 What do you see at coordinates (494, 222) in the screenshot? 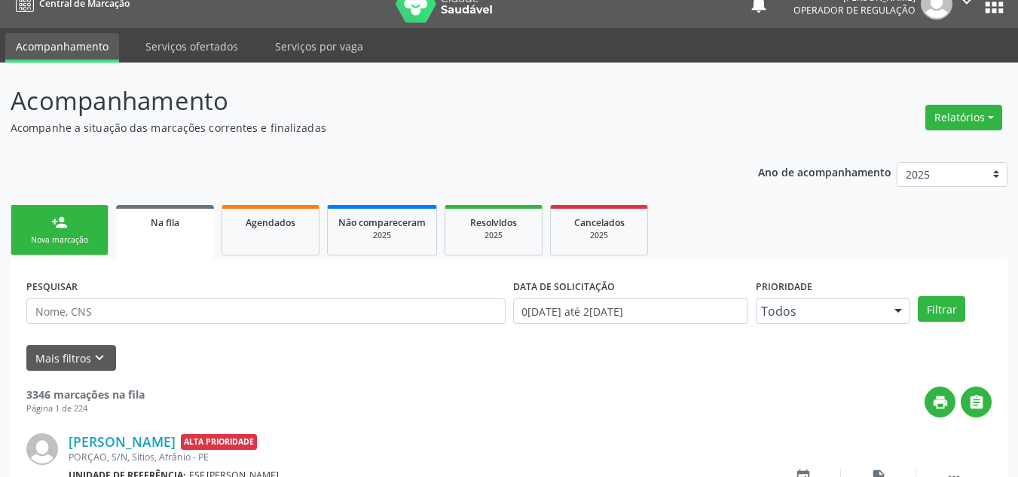
I see `span: Resolvidos` at bounding box center [494, 222].